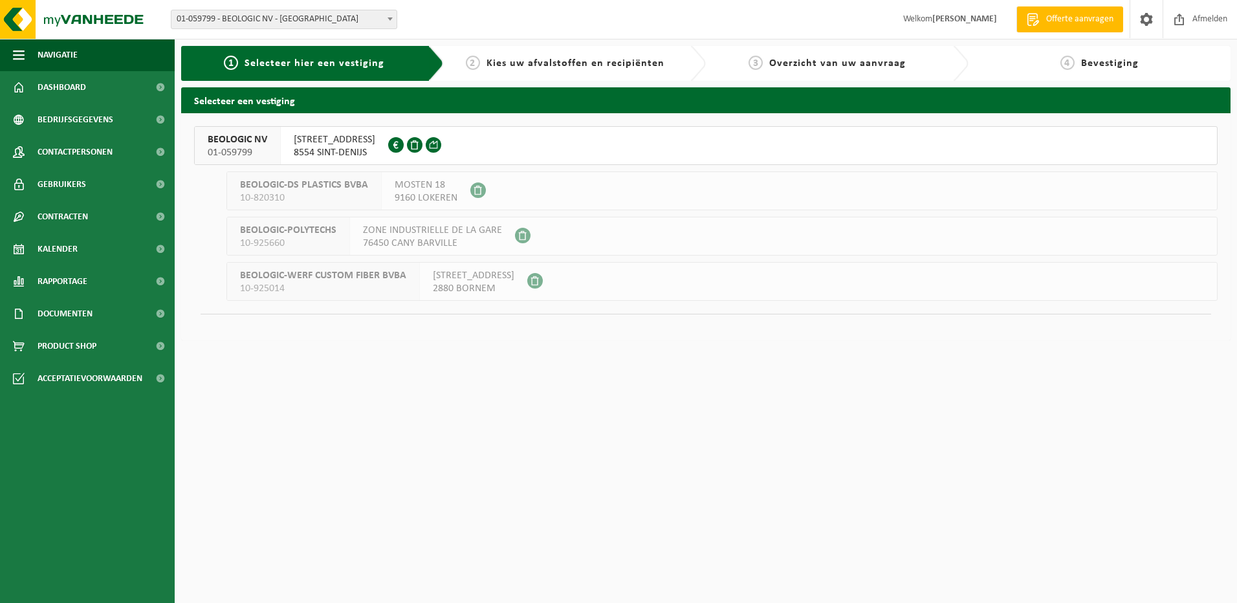  I want to click on span: Product Shop, so click(67, 346).